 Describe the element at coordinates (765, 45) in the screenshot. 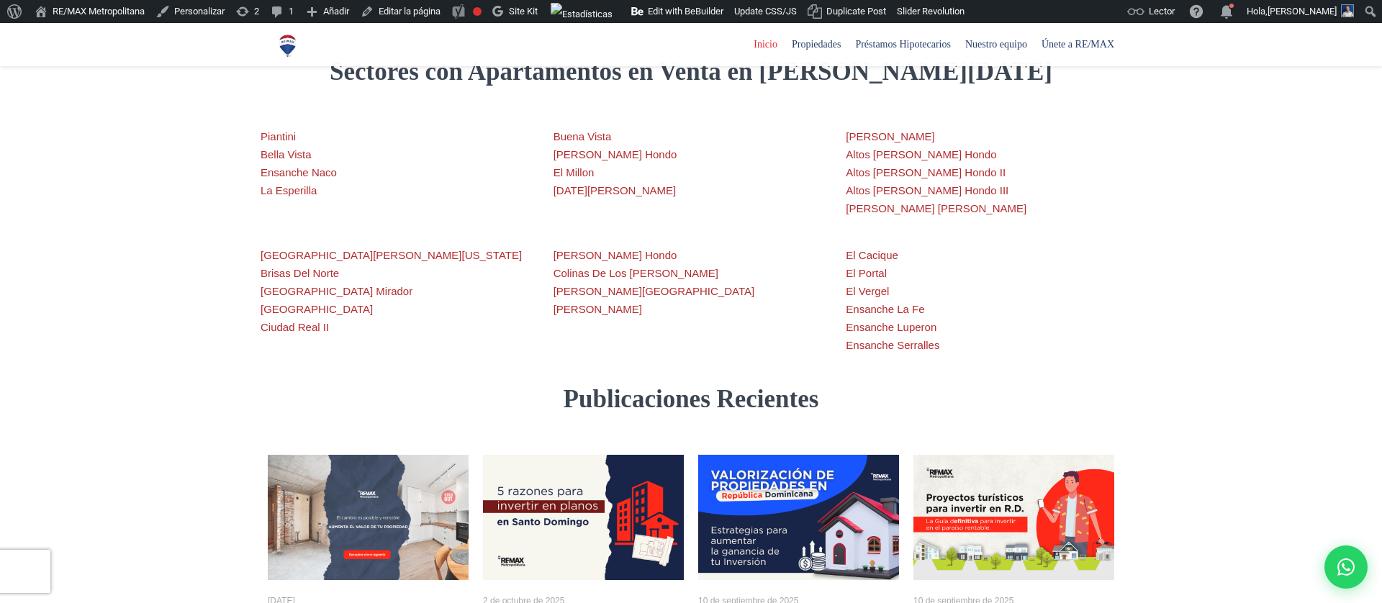

I see `a: Inicio` at that location.